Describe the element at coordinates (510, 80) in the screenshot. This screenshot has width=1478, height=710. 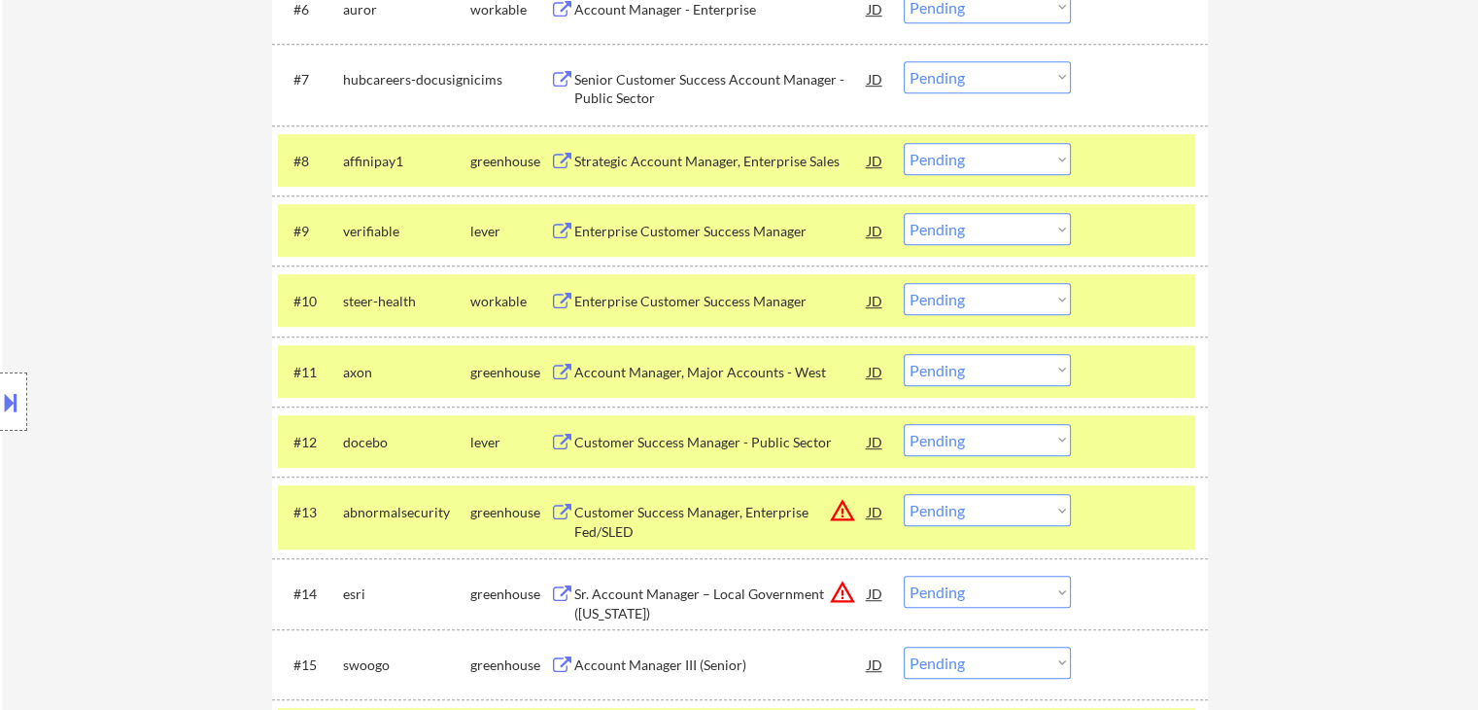
I see `div: icims` at that location.